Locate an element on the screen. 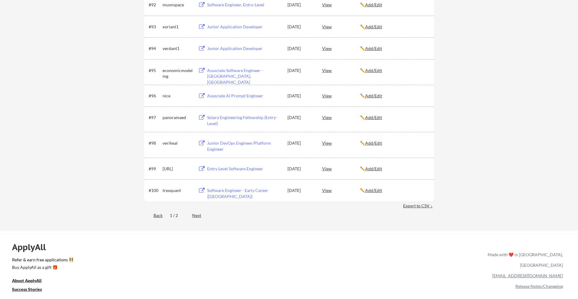  div: veriheal is located at coordinates (178, 143).